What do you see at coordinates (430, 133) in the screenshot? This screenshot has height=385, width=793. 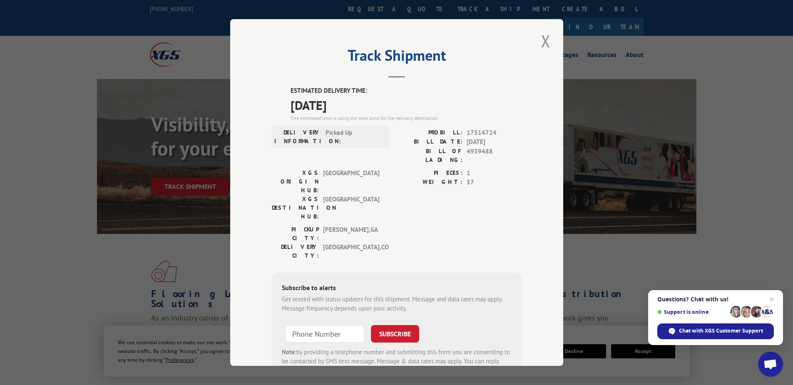 I see `label: PROBILL:` at bounding box center [430, 133].